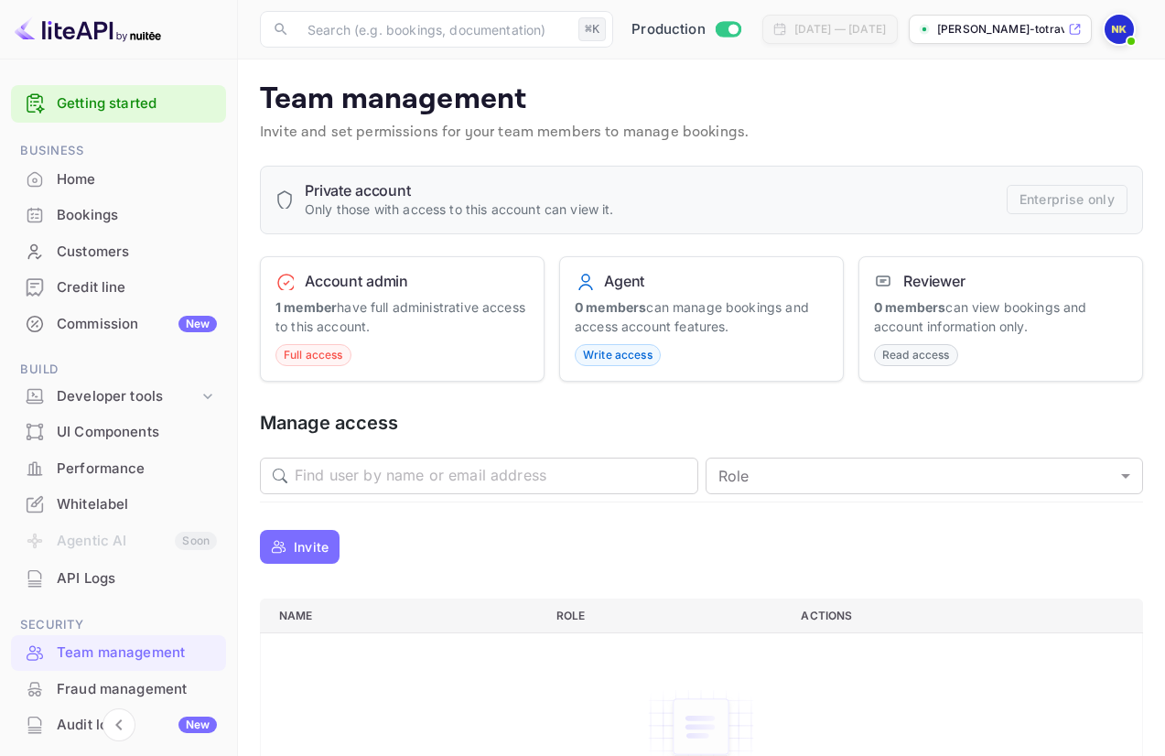  What do you see at coordinates (118, 625) in the screenshot?
I see `span: Security` at bounding box center [118, 625].